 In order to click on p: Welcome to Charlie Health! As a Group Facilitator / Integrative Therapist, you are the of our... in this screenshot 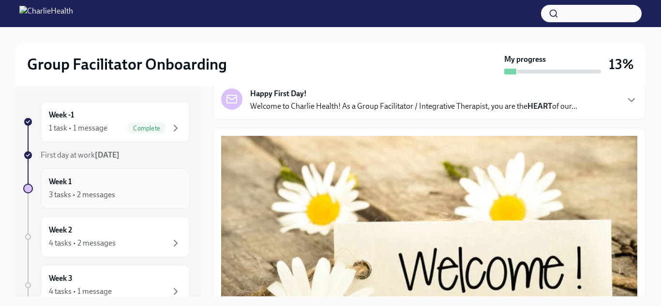, I will do `click(414, 106)`.